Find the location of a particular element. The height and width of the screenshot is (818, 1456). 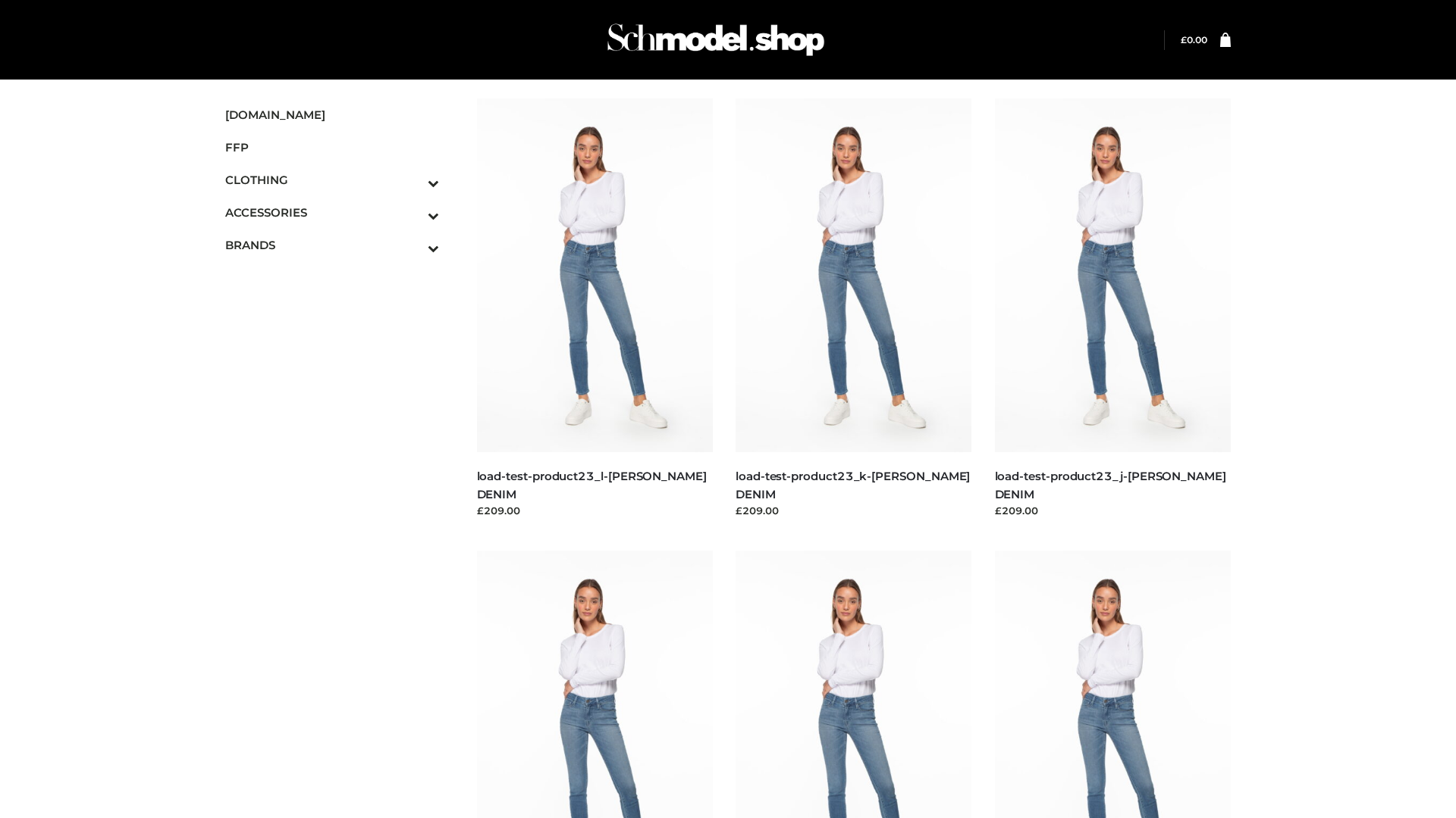

span: ACCESSORIES is located at coordinates (332, 212).